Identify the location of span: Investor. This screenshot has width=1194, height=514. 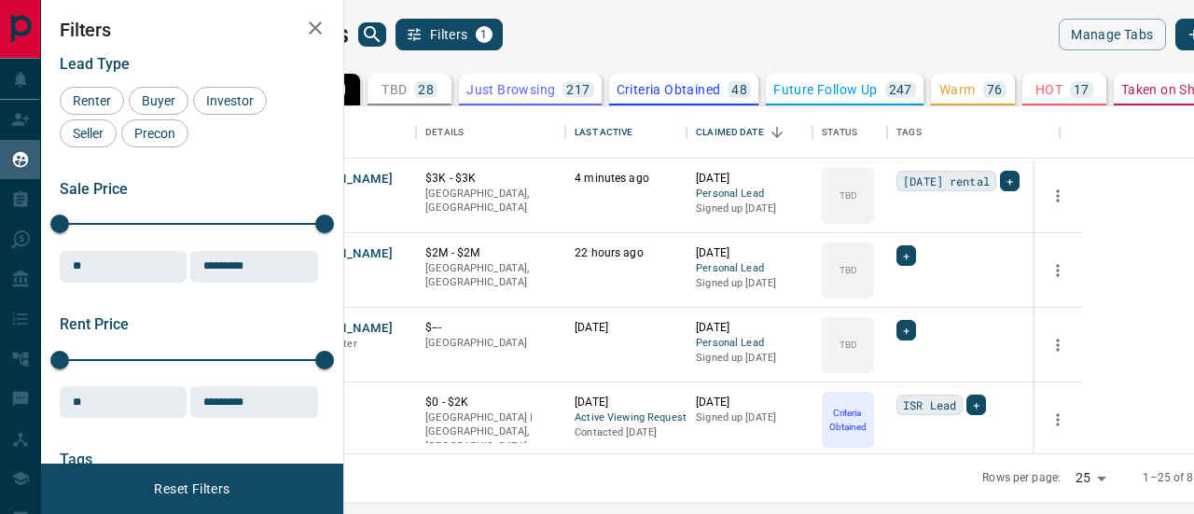
(230, 101).